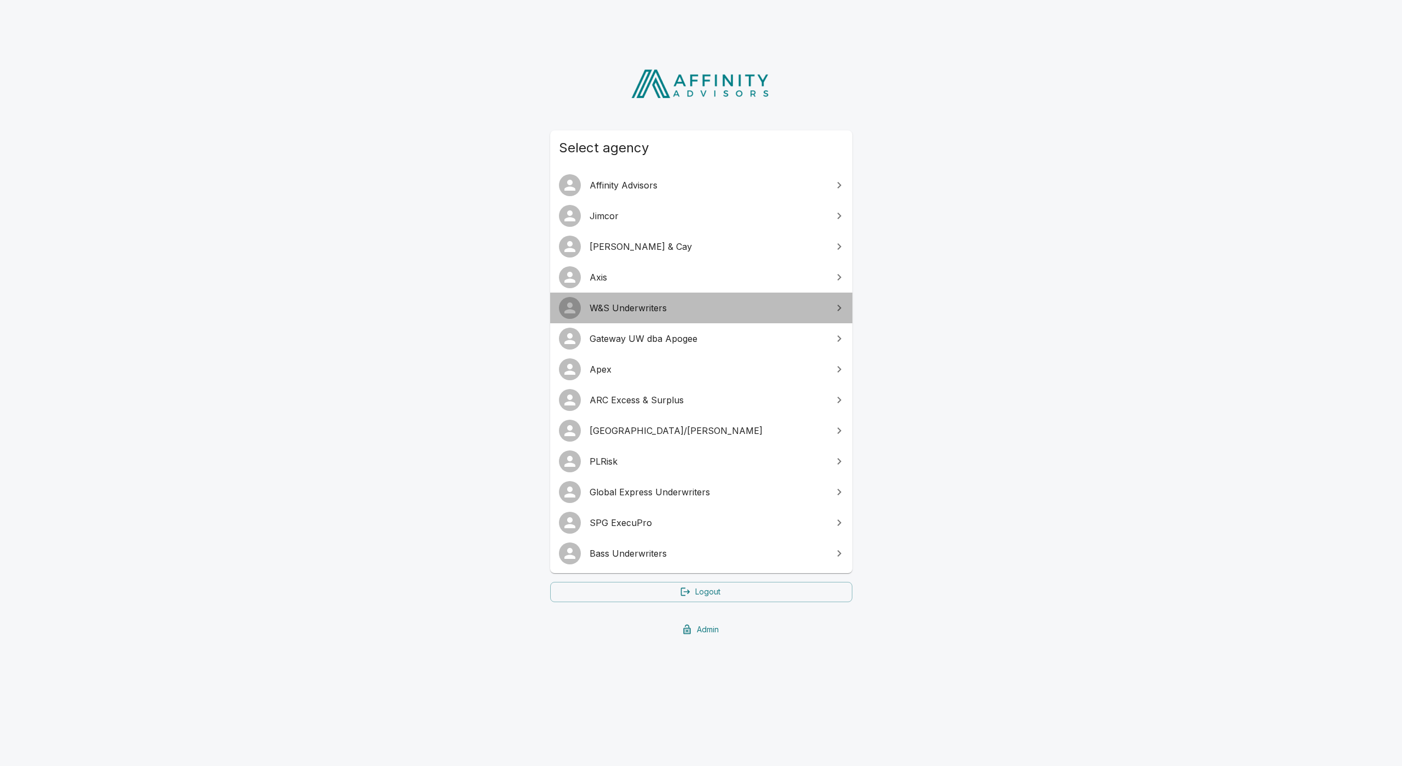 Image resolution: width=1402 pixels, height=766 pixels. Describe the element at coordinates (701, 185) in the screenshot. I see `a: Affinity Advisors` at that location.